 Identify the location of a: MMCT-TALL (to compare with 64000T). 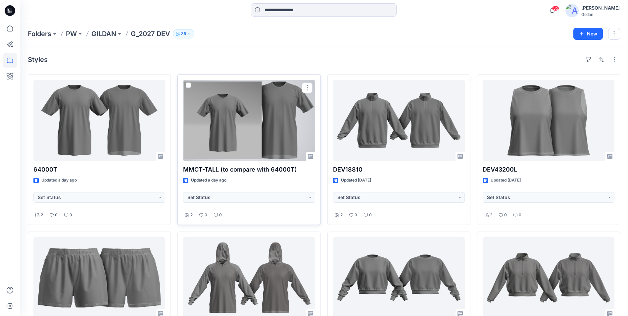
(249, 120).